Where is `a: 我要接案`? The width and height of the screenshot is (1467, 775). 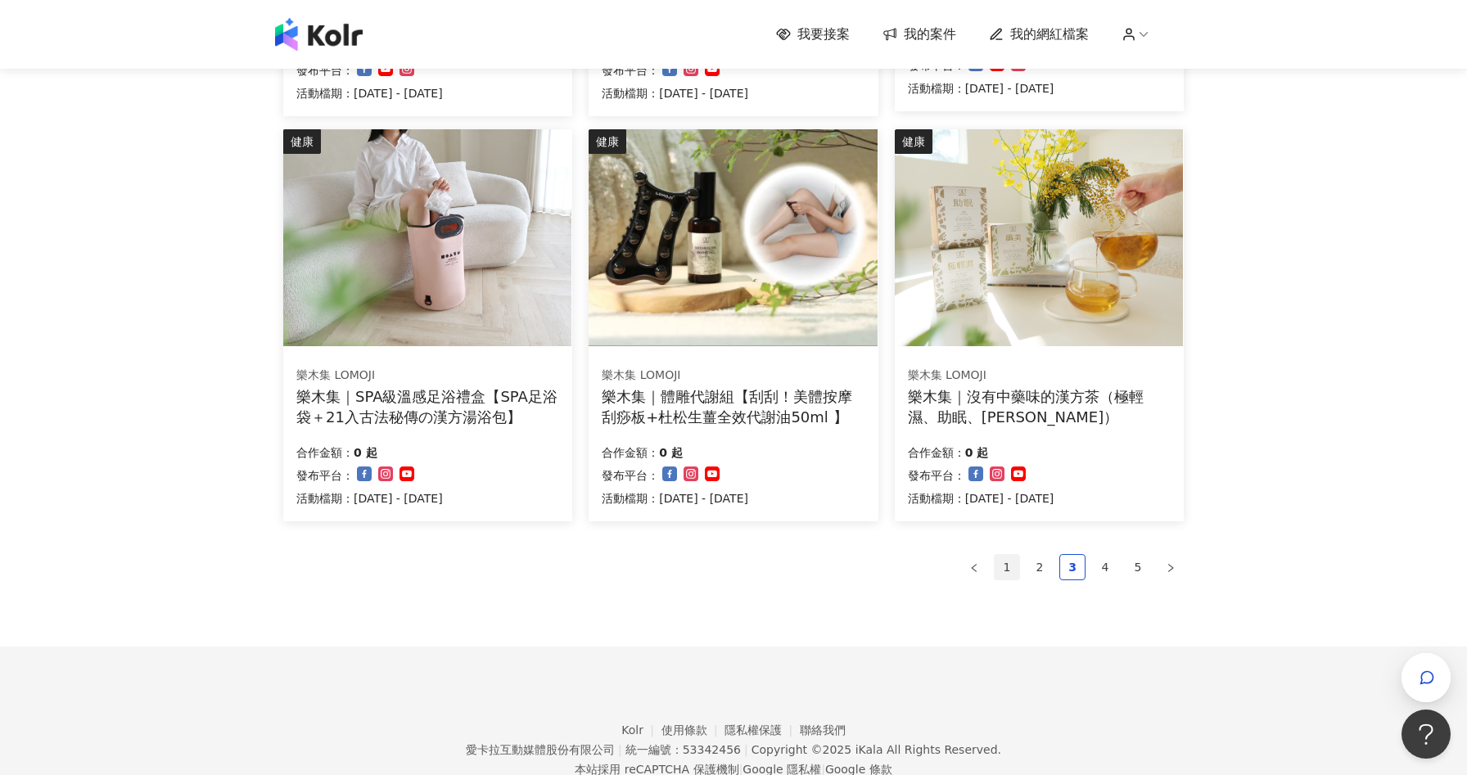 a: 我要接案 is located at coordinates (813, 34).